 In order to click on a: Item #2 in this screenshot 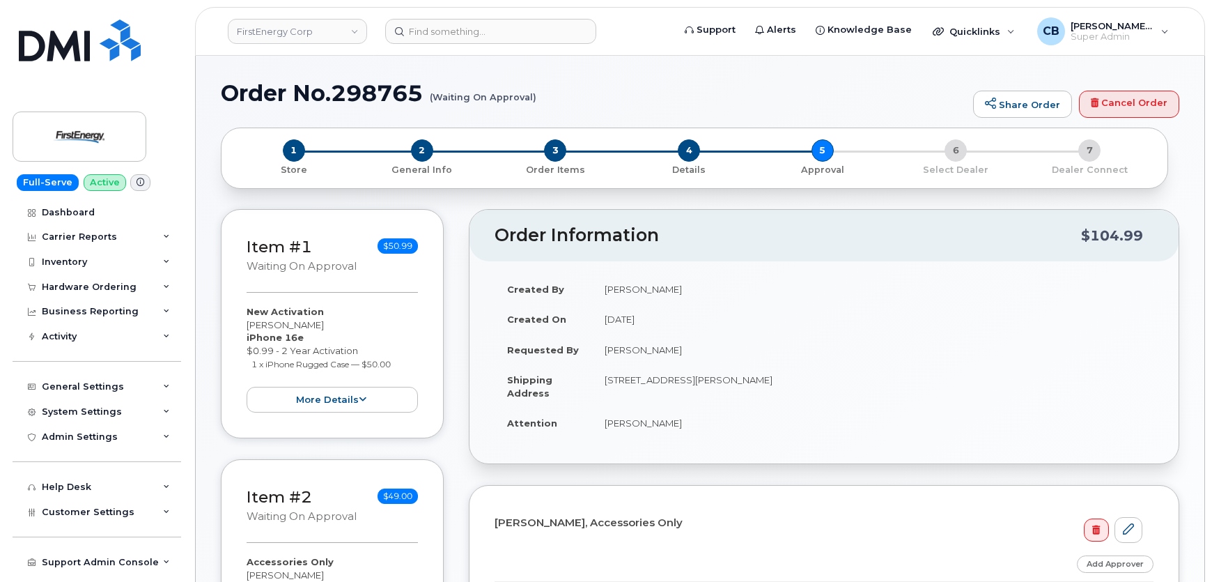, I will do `click(279, 497)`.